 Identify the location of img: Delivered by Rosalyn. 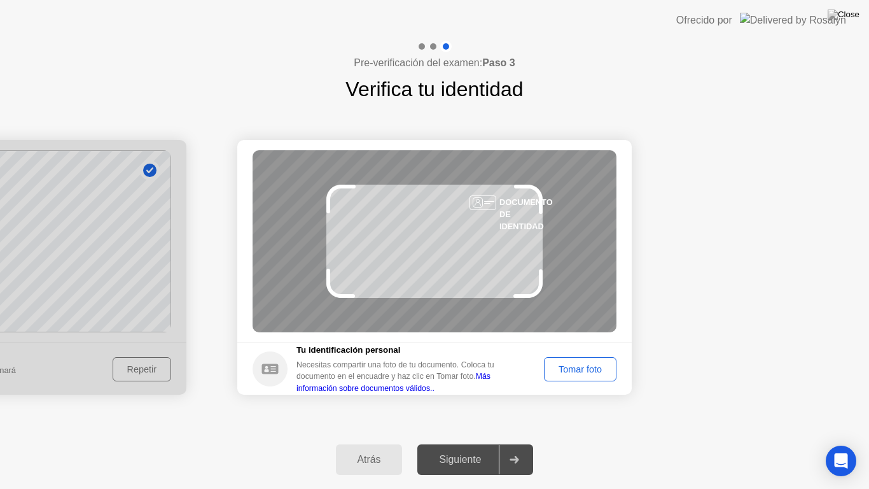
(793, 20).